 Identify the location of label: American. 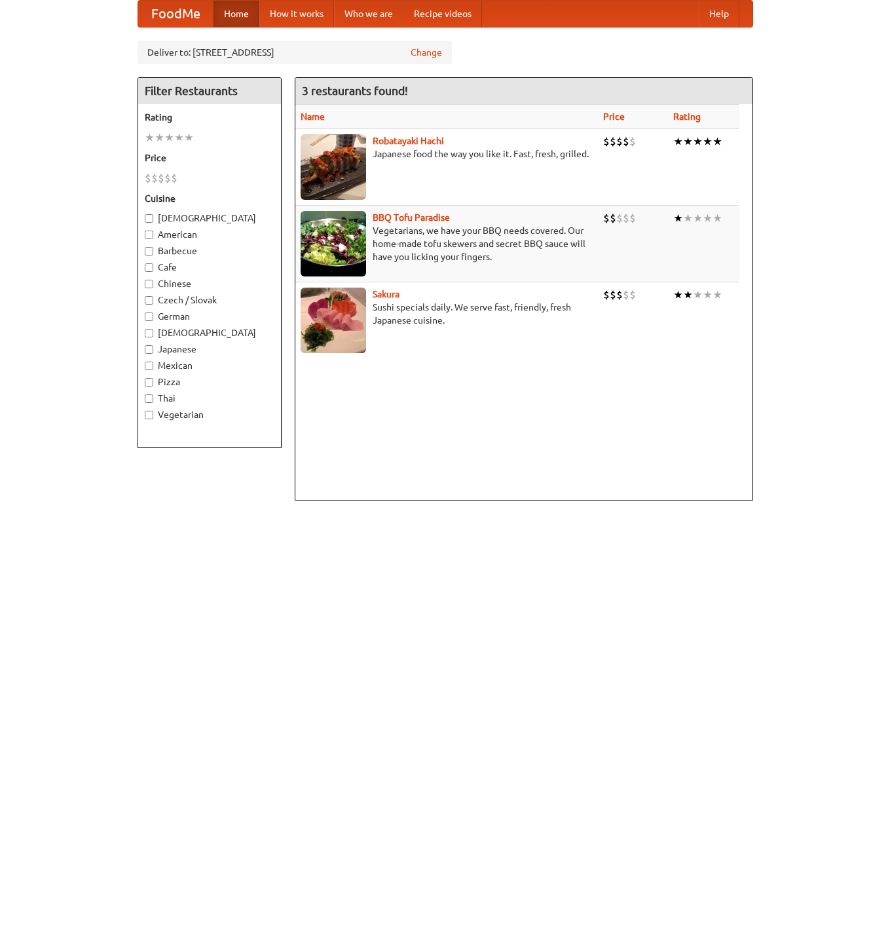
(210, 234).